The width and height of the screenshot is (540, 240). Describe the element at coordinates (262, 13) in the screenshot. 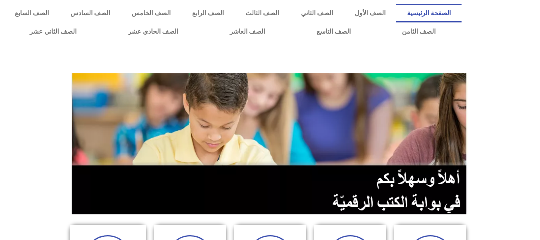

I see `a: الصف الثالث` at that location.